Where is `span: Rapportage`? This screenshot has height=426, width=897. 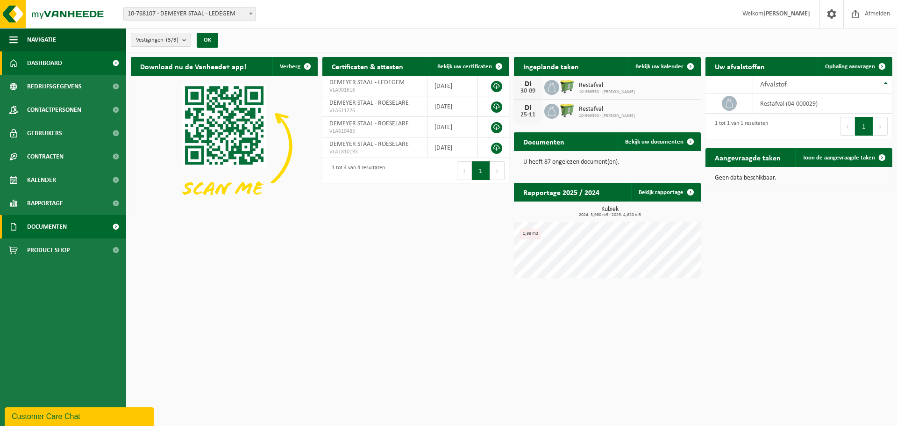
span: Rapportage is located at coordinates (45, 203).